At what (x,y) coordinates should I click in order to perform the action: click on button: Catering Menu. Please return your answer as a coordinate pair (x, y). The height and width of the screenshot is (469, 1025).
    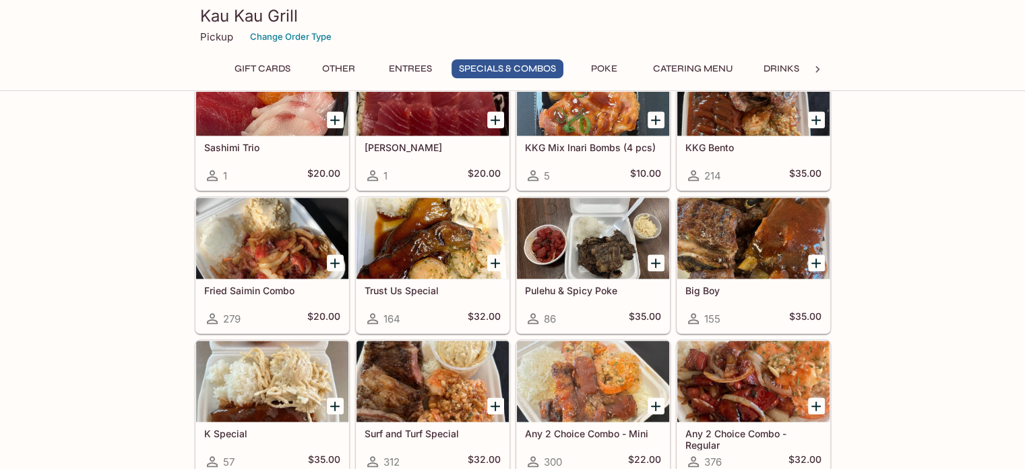
    Looking at the image, I should click on (693, 69).